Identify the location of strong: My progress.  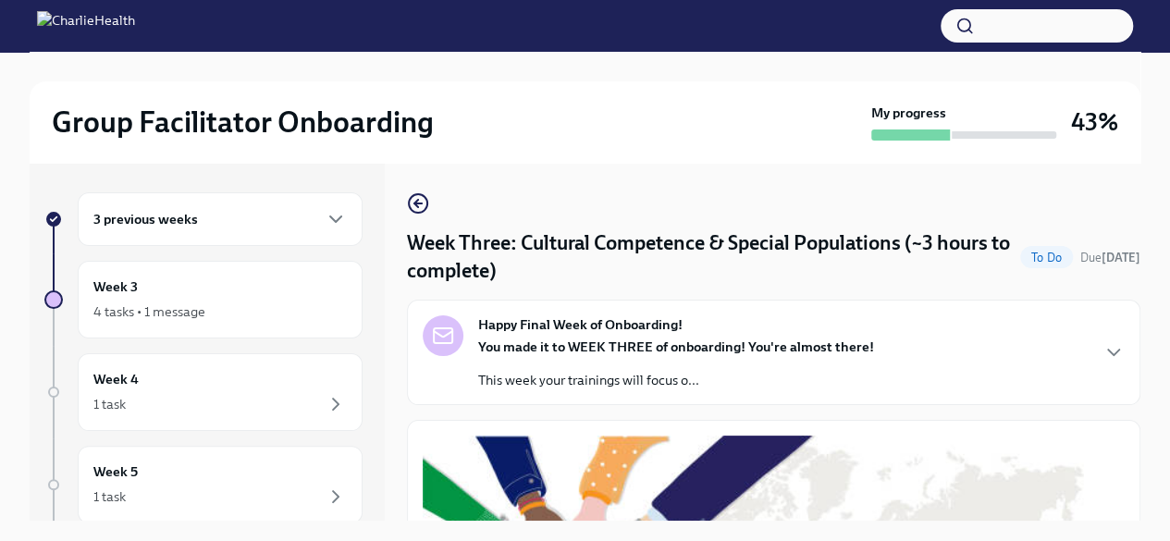
(908, 113).